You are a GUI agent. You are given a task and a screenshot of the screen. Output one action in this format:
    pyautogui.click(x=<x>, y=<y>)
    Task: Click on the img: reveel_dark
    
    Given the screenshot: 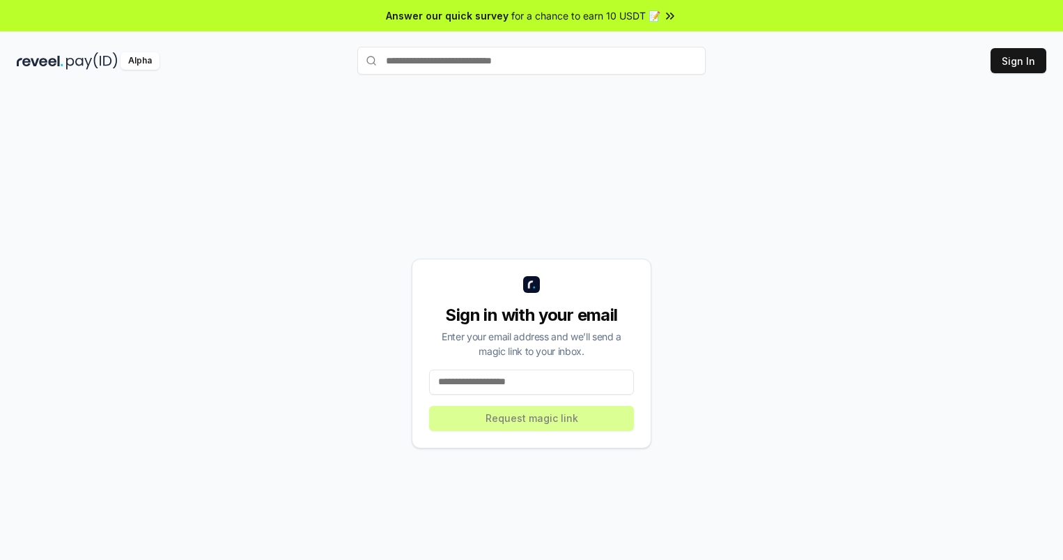 What is the action you would take?
    pyautogui.click(x=40, y=61)
    